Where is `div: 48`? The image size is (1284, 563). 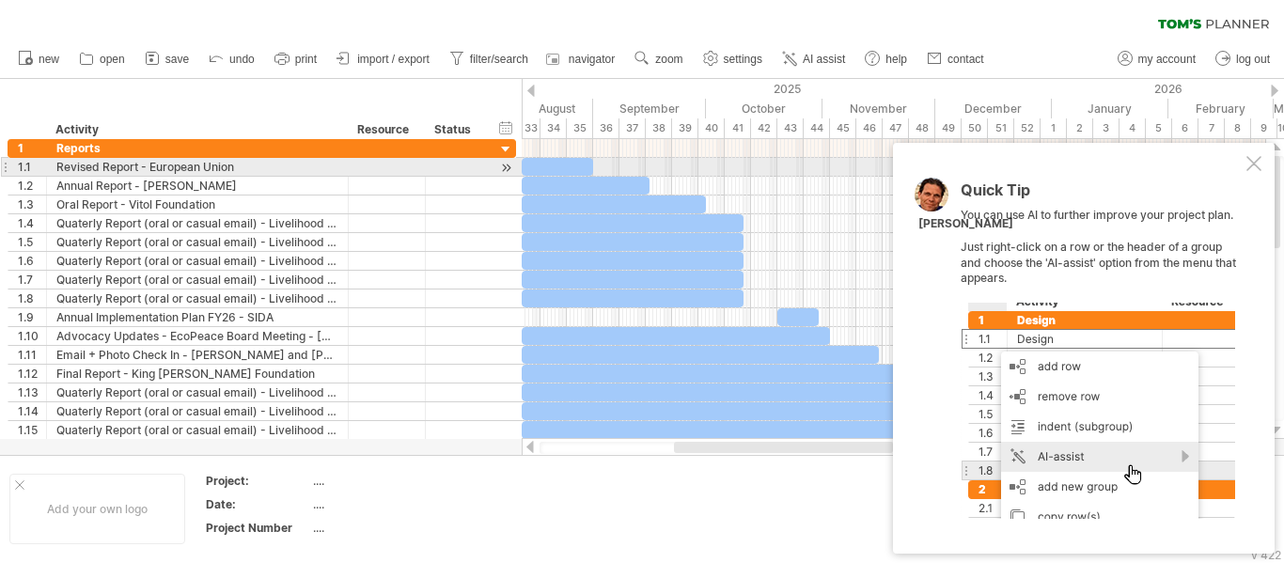
div: 48 is located at coordinates (922, 128).